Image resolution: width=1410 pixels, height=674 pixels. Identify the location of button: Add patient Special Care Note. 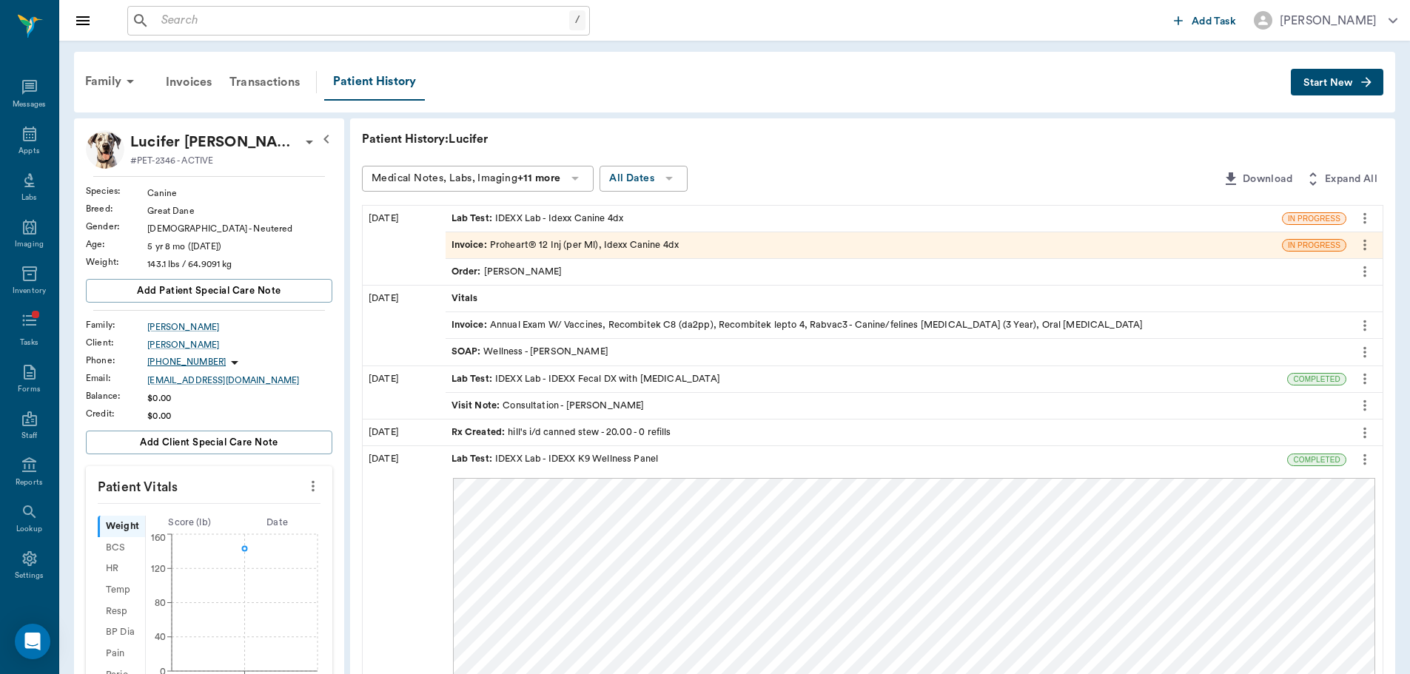
(209, 291).